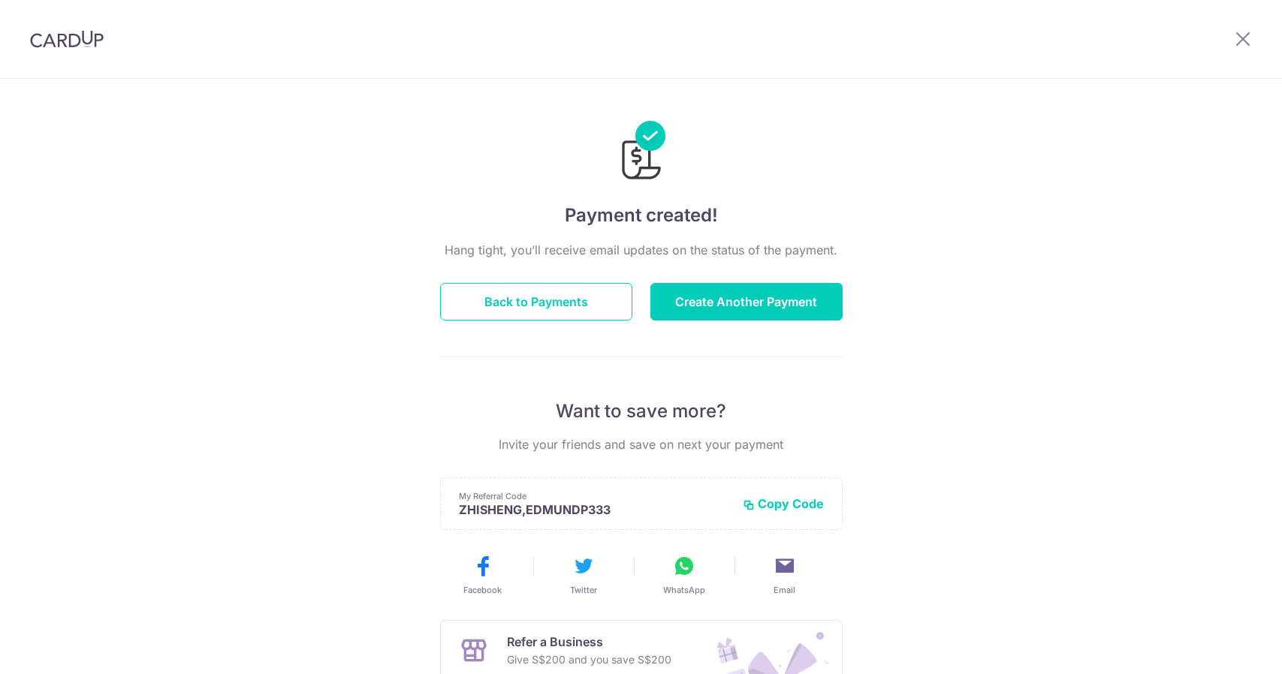 The image size is (1282, 674). What do you see at coordinates (589, 660) in the screenshot?
I see `p: Give S$200 and you save S$200` at bounding box center [589, 660].